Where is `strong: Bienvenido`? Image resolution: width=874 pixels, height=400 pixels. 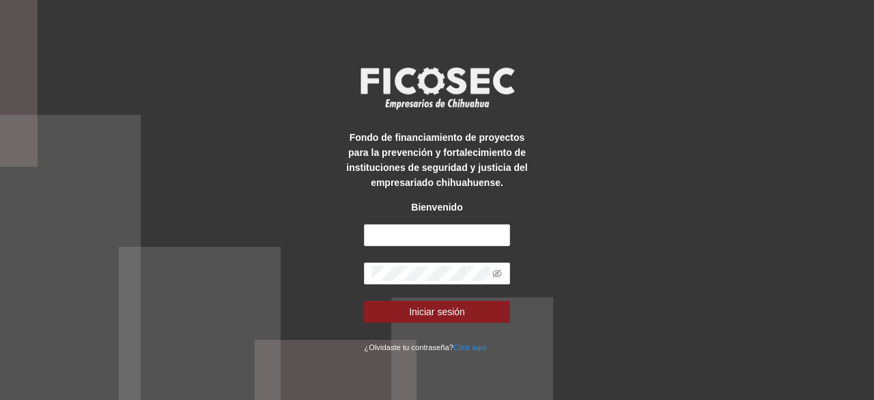
strong: Bienvenido is located at coordinates (436, 207).